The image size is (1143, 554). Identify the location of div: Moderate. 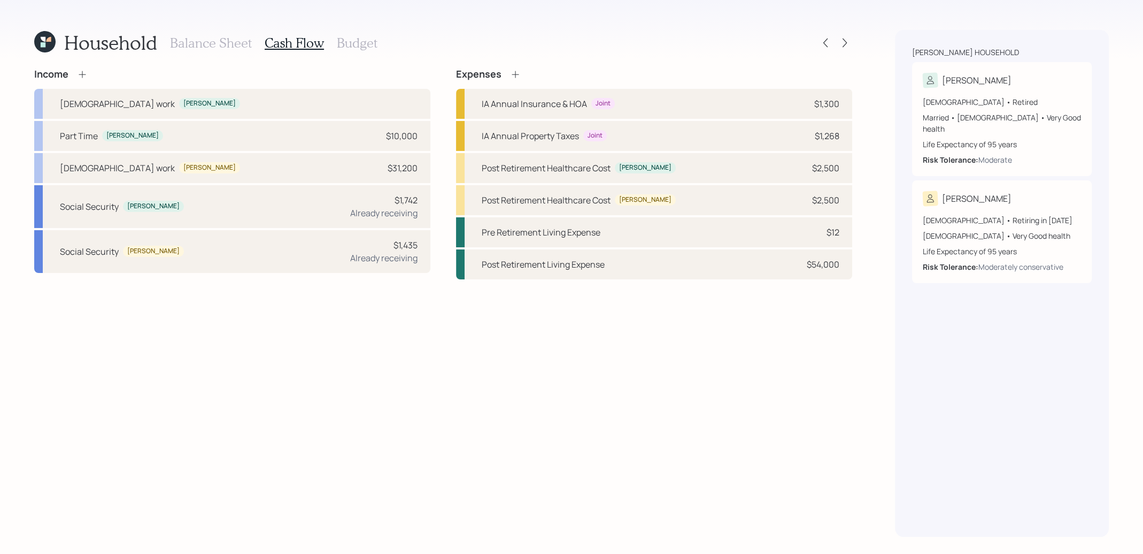
(995, 159).